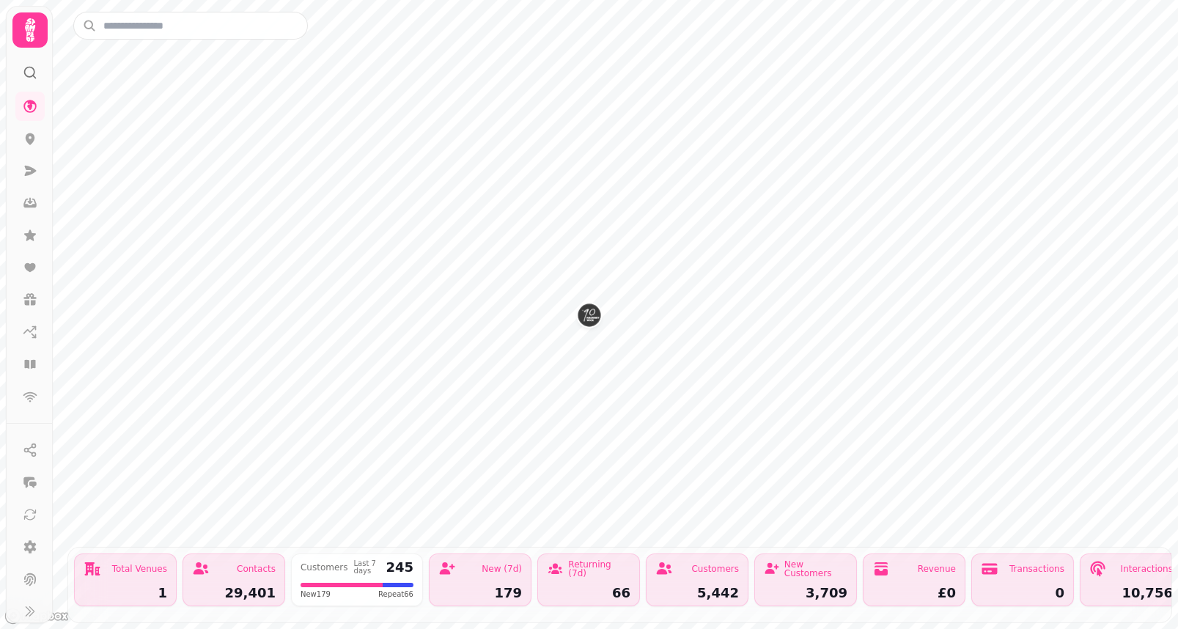 The width and height of the screenshot is (1178, 629). Describe the element at coordinates (805, 593) in the screenshot. I see `div: 3,709` at that location.